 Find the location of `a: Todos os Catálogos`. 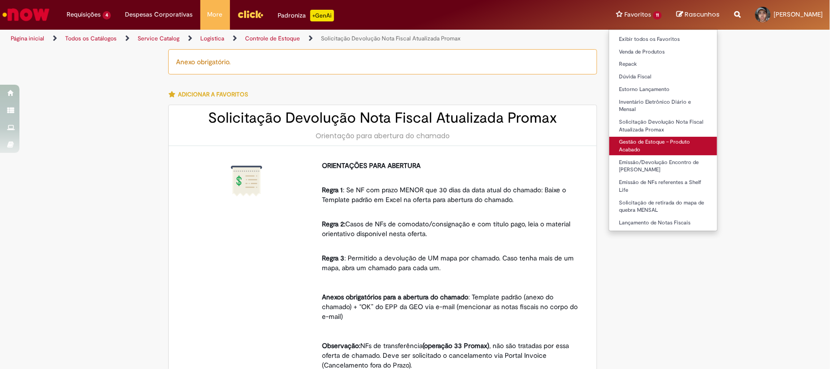

a: Todos os Catálogos is located at coordinates (91, 38).